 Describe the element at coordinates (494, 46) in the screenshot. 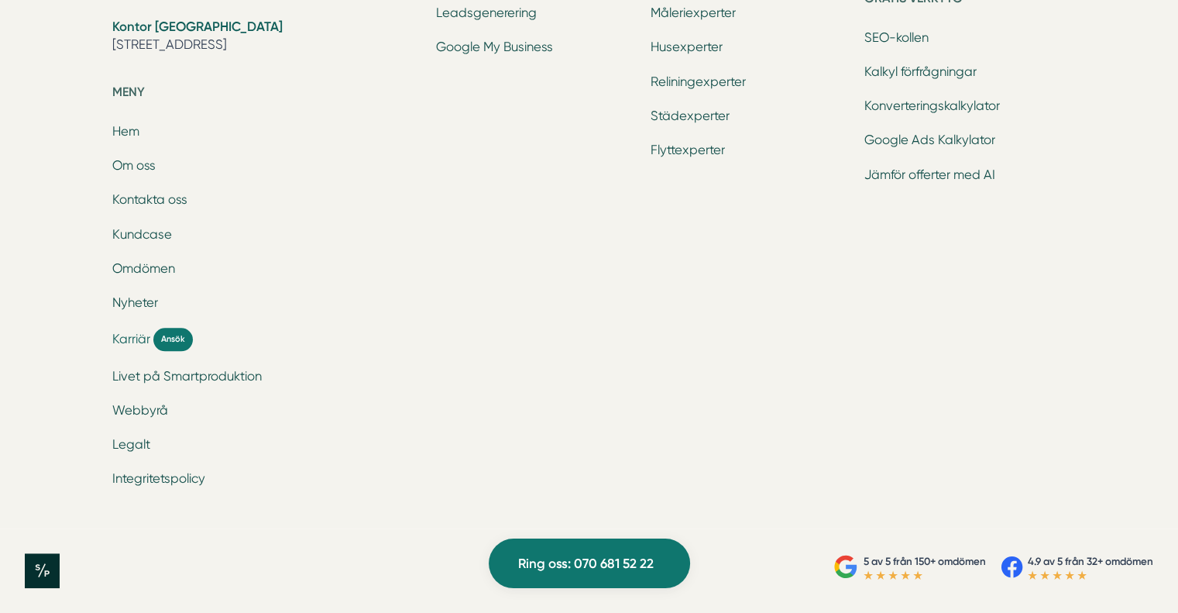

I see `a: Google My Business` at that location.